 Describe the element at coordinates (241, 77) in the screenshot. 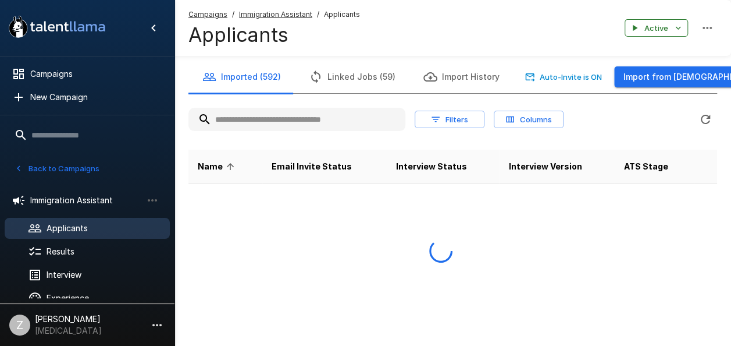

I see `button: Imported (592)` at that location.